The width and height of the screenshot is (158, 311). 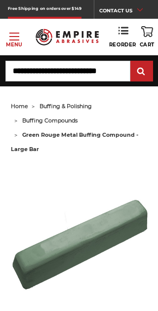 I want to click on a: CONTACT US, so click(x=124, y=12).